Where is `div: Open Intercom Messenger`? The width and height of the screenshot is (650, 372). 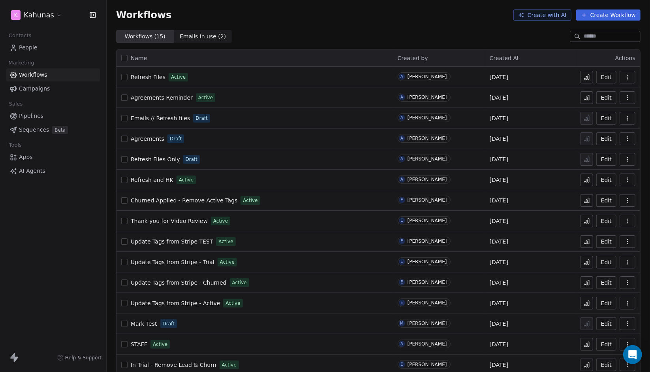 div: Open Intercom Messenger is located at coordinates (633, 354).